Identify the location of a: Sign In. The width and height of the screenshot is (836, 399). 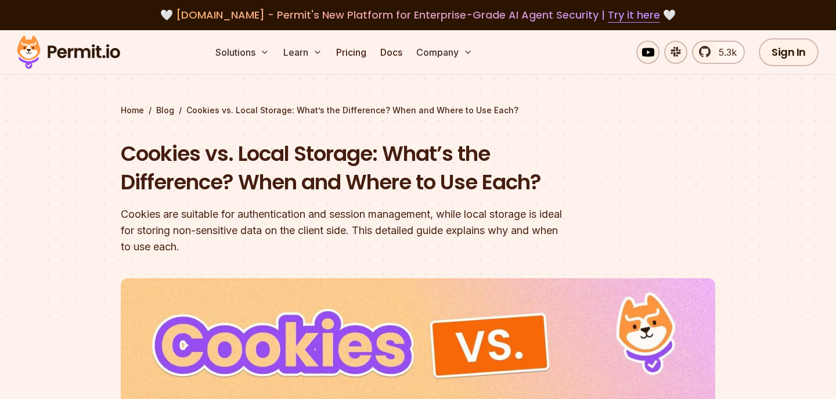
(788, 52).